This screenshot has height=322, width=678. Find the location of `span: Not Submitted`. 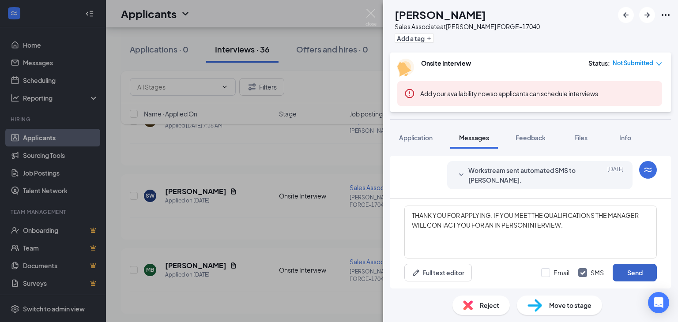

span: Not Submitted is located at coordinates (633, 63).